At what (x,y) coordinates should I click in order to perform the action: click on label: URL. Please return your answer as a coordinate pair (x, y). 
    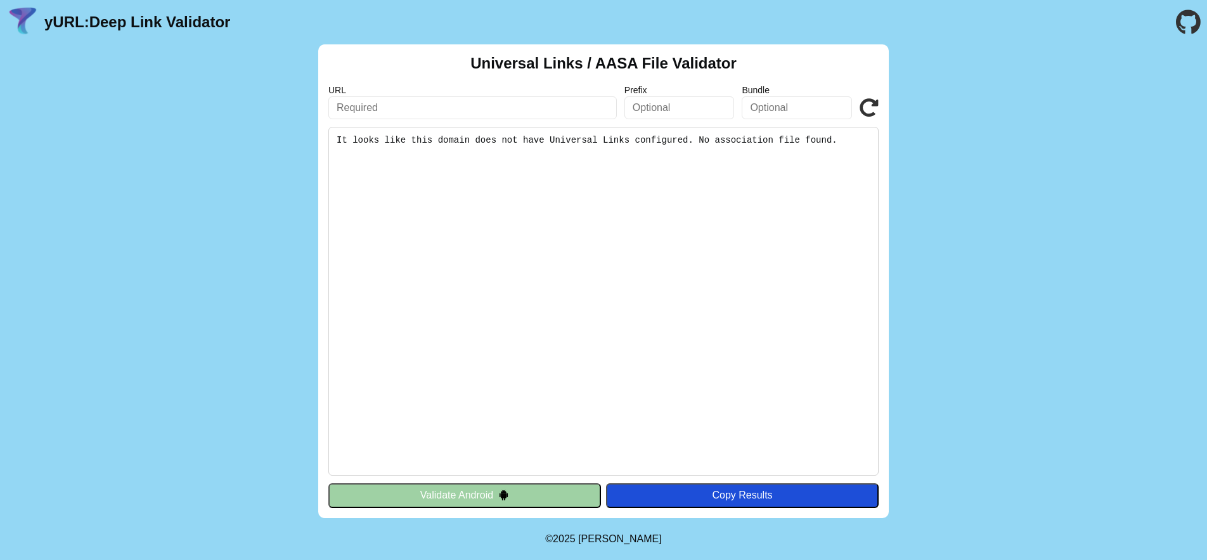
    Looking at the image, I should click on (472, 90).